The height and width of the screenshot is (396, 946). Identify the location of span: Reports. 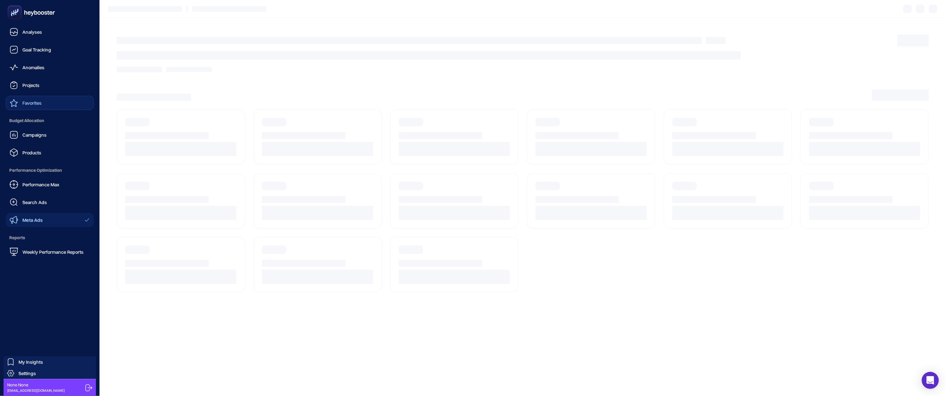
(50, 238).